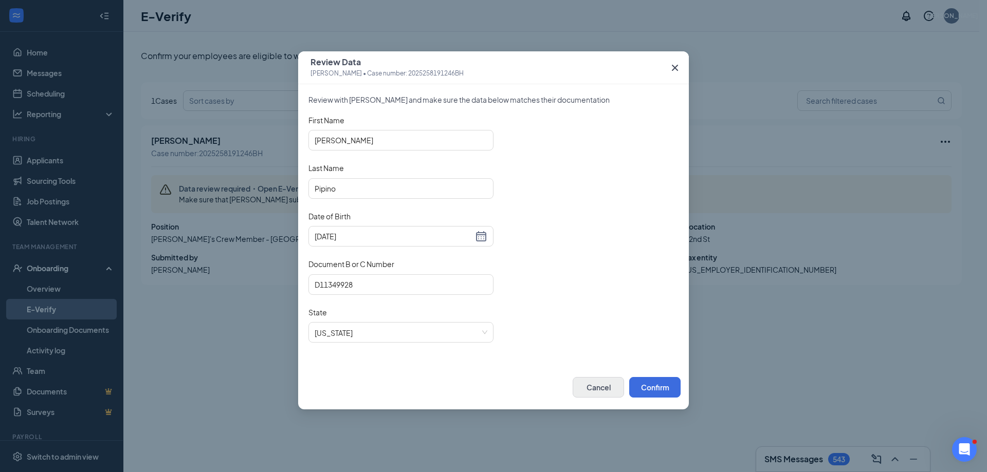 This screenshot has width=987, height=472. I want to click on button: Close, so click(675, 68).